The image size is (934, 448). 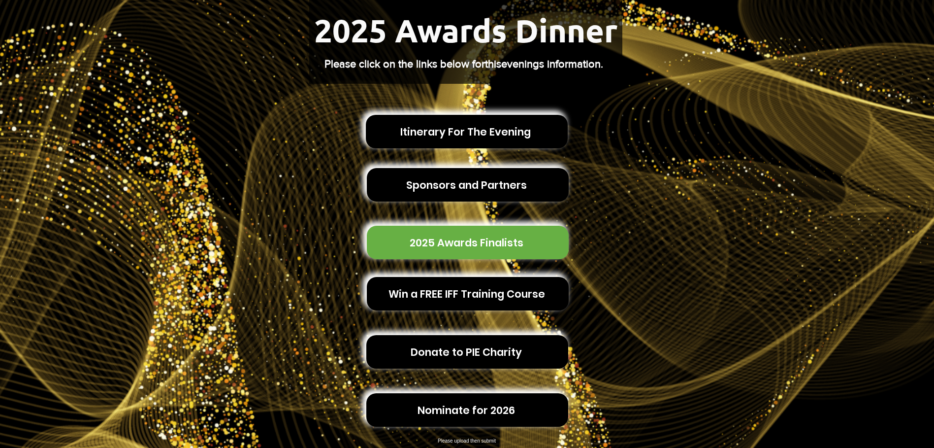 What do you see at coordinates (467, 410) in the screenshot?
I see `a: Nominate for 2026` at bounding box center [467, 410].